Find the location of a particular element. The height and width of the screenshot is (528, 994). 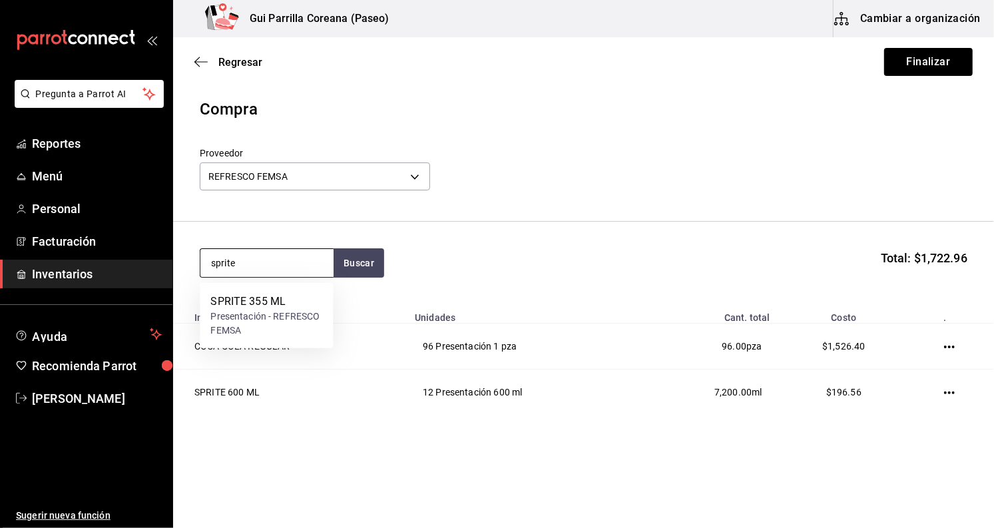

div: REFRESCO FEMSA is located at coordinates (315, 176).